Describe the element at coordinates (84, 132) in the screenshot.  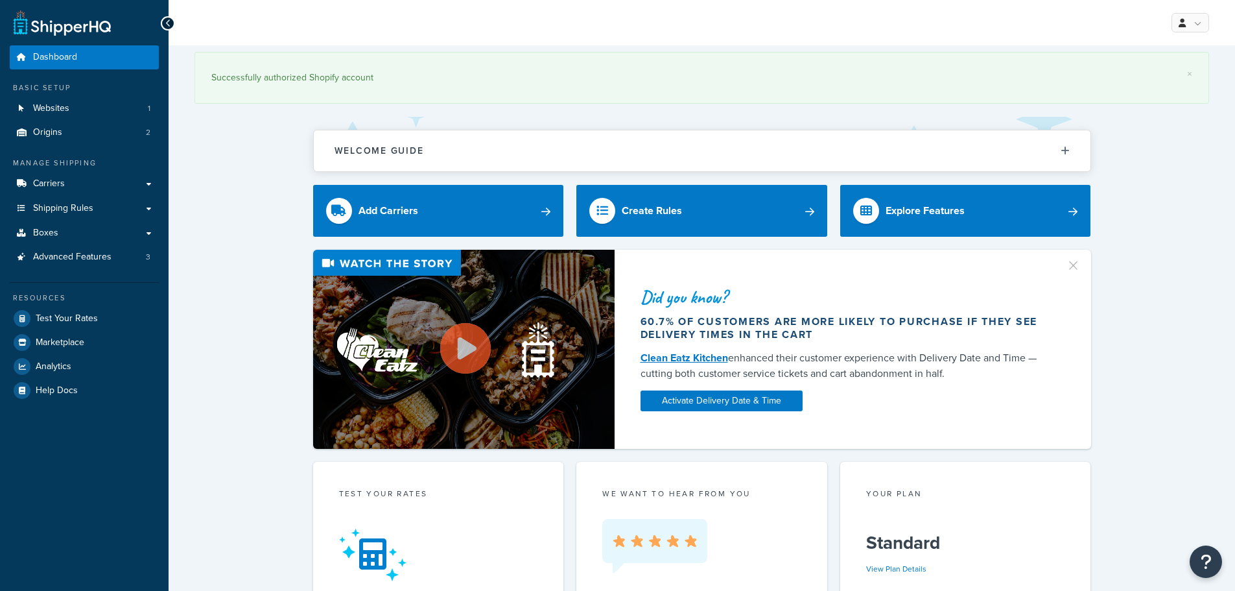
I see `li: Origins` at that location.